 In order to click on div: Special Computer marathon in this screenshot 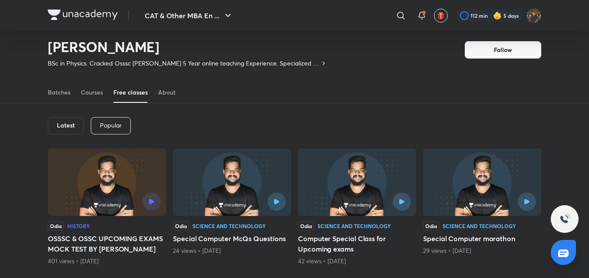, I will do `click(482, 207)`.